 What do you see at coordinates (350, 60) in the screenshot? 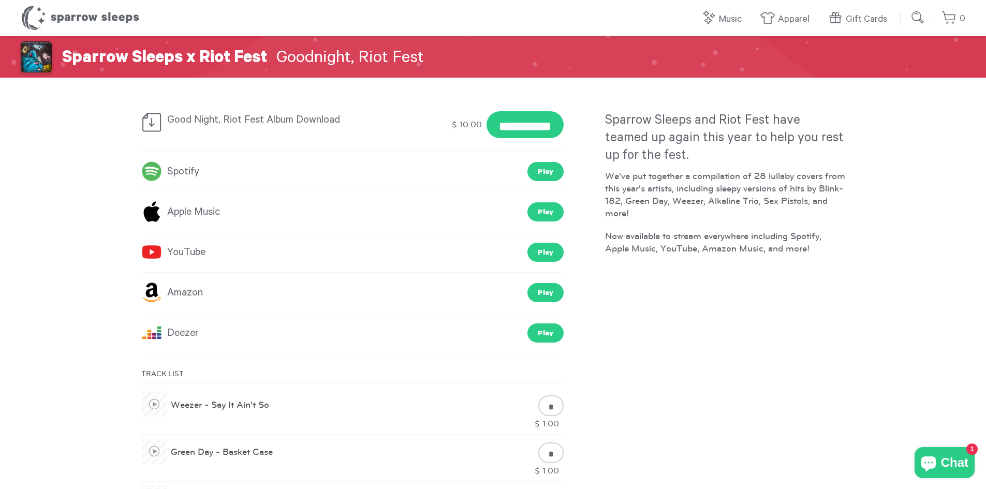
I see `span: Goodnight, Riot Fest` at bounding box center [350, 60].